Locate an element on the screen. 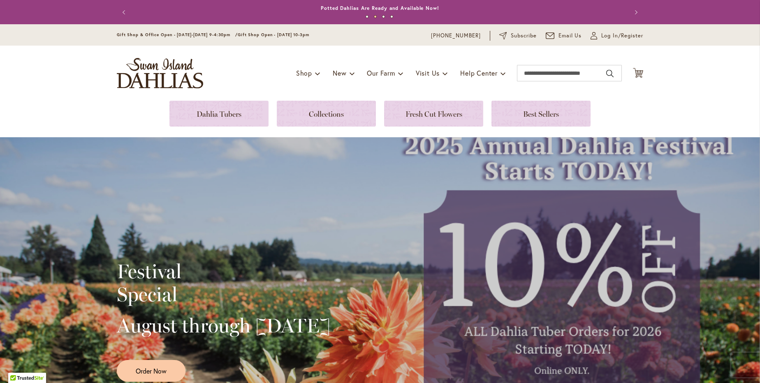 This screenshot has height=383, width=760. button: 4 of 4 is located at coordinates (391, 16).